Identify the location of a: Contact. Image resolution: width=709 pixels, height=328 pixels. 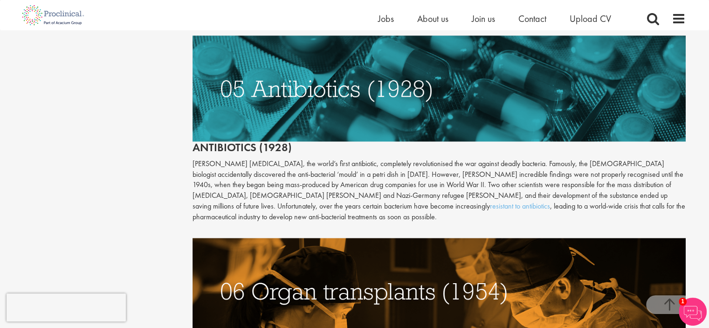
(532, 19).